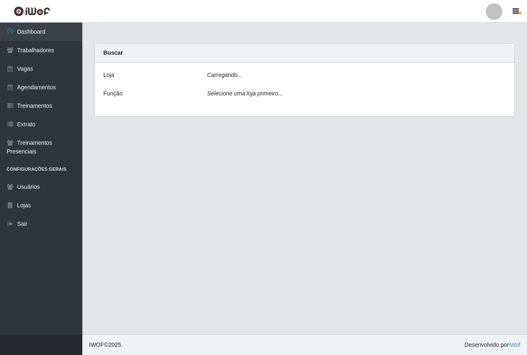 The height and width of the screenshot is (355, 527). I want to click on span: Desenvolvido por, so click(493, 345).